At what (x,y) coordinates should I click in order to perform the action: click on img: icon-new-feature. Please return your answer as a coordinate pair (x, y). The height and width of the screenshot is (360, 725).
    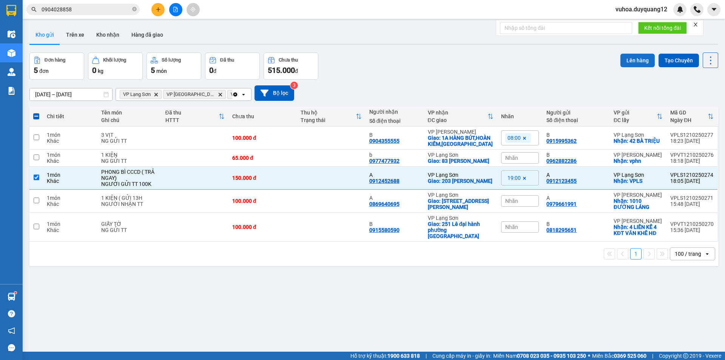
    Looking at the image, I should click on (680, 9).